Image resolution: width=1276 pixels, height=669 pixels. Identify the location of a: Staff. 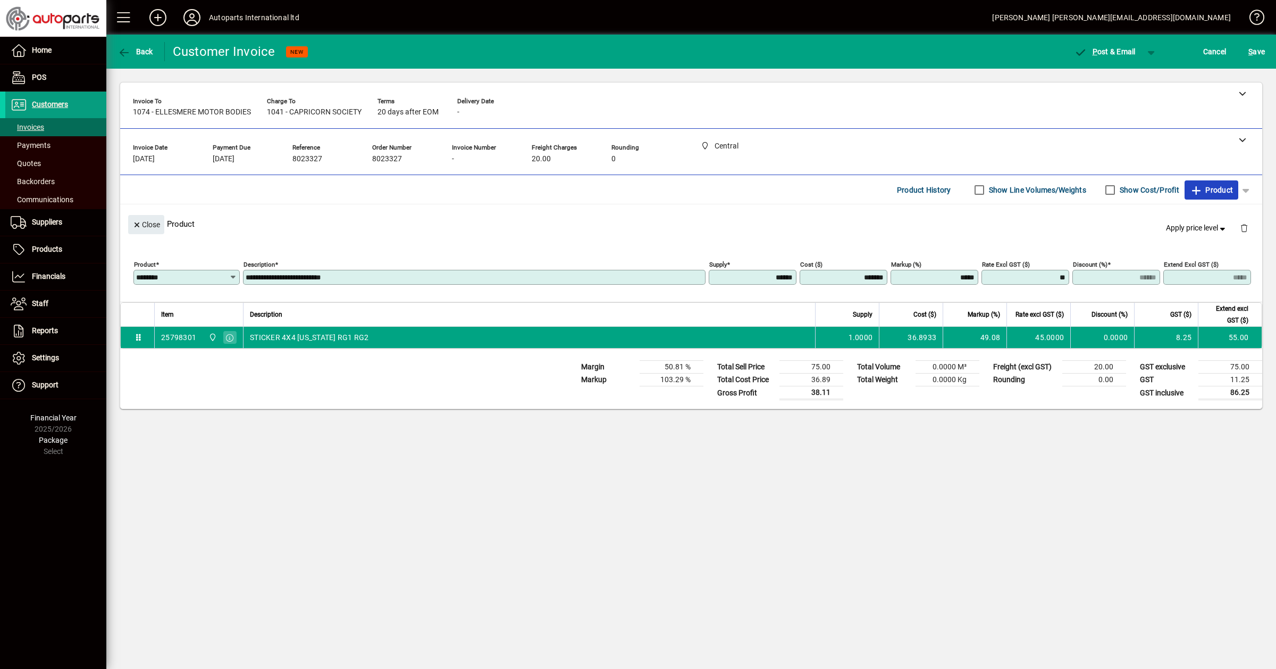
(56, 304).